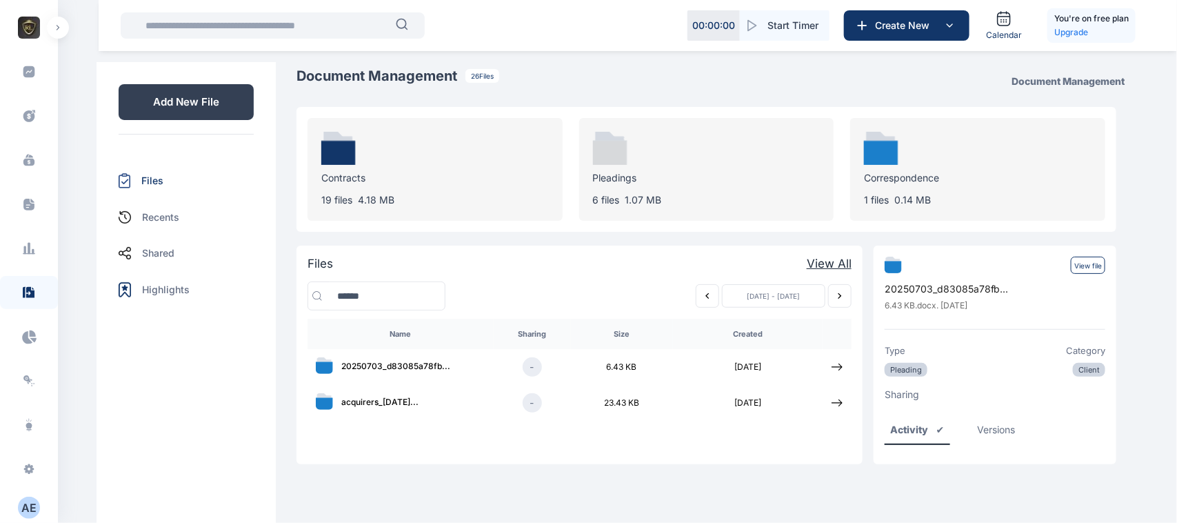  I want to click on p: 1 files, so click(876, 200).